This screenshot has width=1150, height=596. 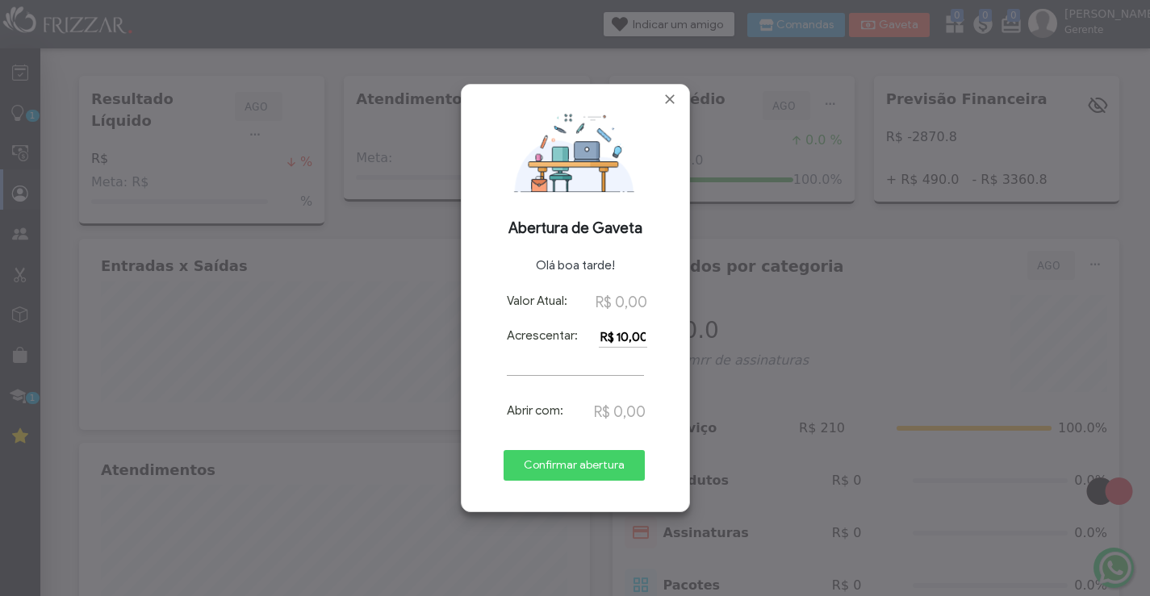 I want to click on input: 0.0, so click(x=623, y=337).